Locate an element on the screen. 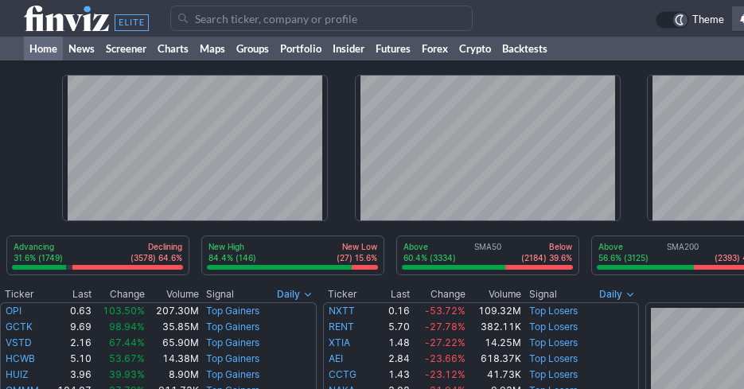  input: Search is located at coordinates (322, 18).